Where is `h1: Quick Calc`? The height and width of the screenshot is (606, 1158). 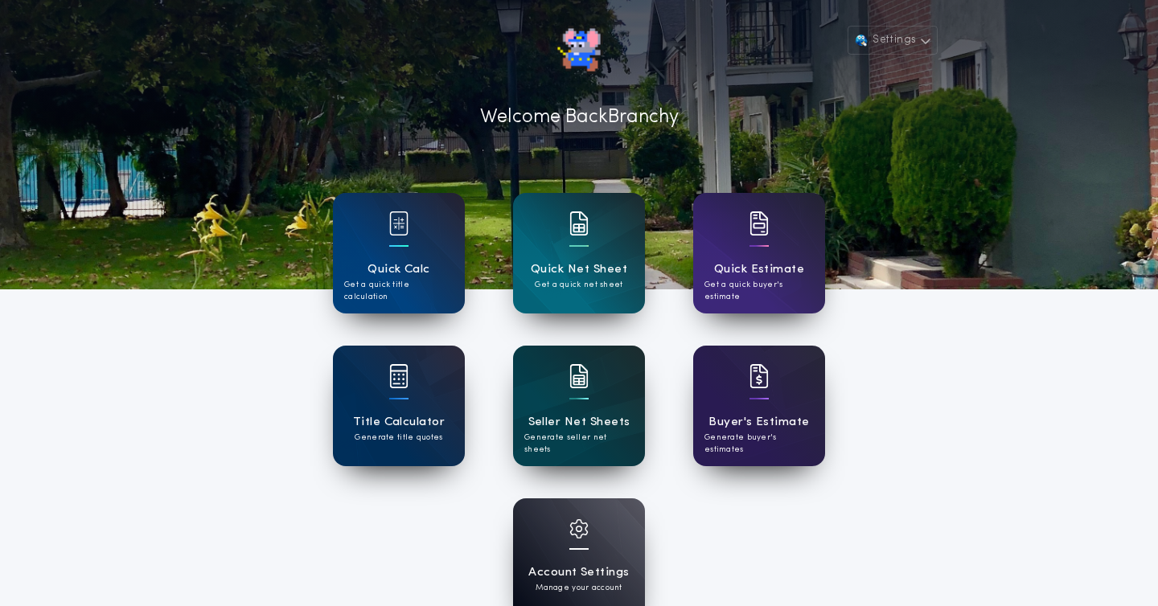 h1: Quick Calc is located at coordinates (399, 269).